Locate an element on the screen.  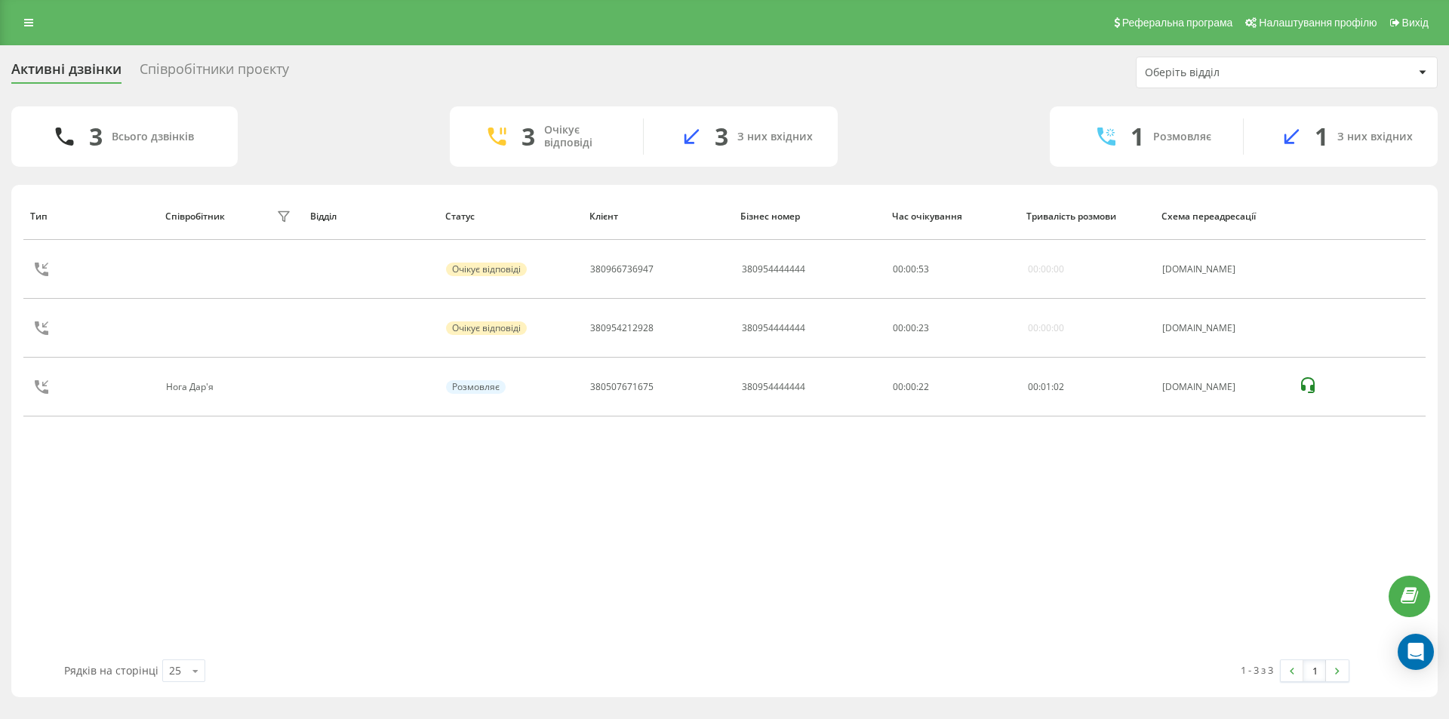
div: 00:00:22 is located at coordinates (952, 387).